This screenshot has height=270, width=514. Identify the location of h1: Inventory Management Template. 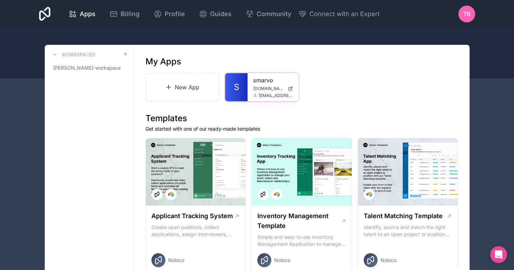
(299, 221).